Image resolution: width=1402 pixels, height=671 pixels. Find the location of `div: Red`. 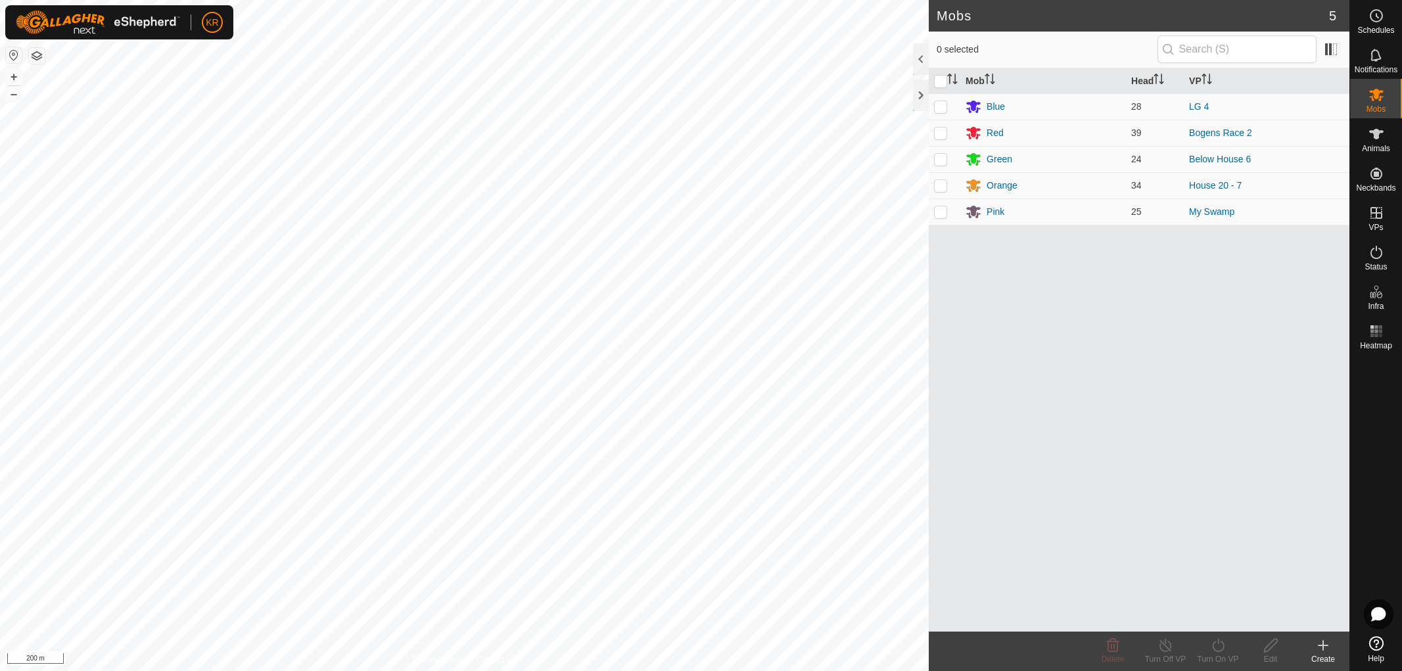

div: Red is located at coordinates (995, 133).